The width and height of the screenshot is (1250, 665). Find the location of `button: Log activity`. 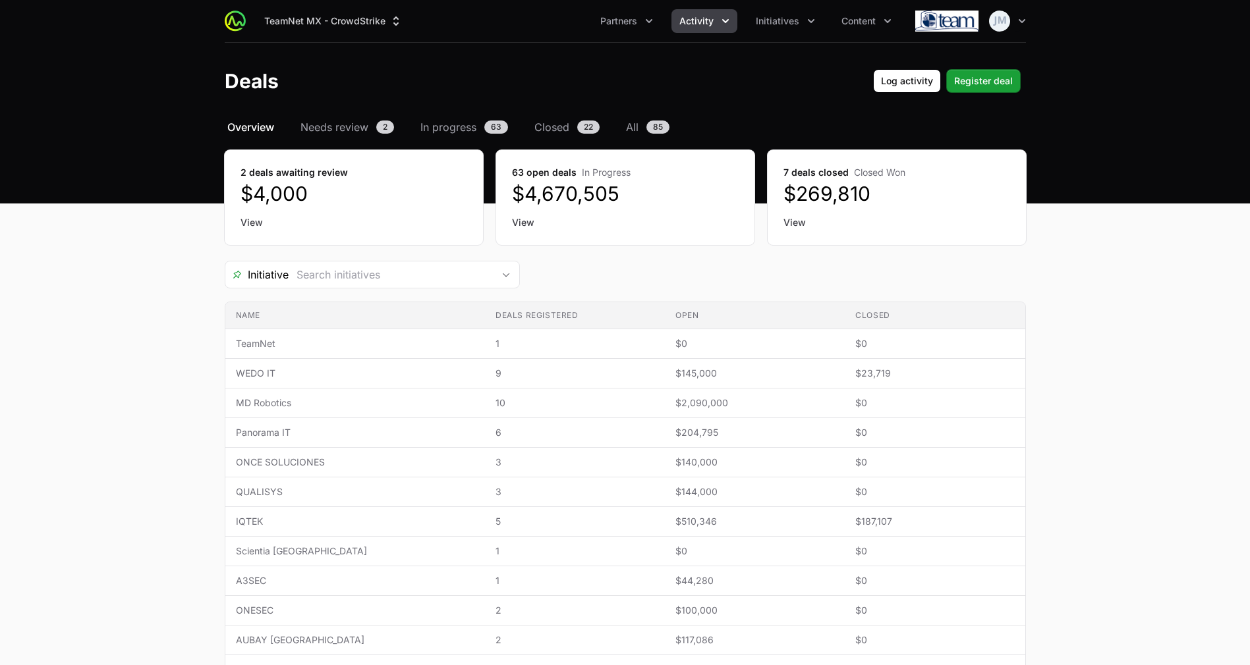

button: Log activity is located at coordinates (906, 81).